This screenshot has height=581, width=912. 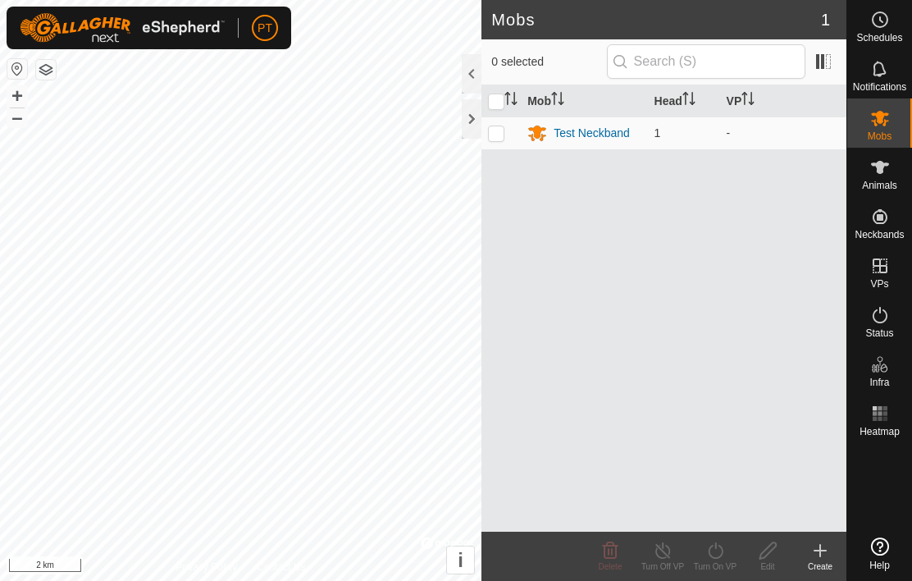 I want to click on span: Status, so click(x=880, y=333).